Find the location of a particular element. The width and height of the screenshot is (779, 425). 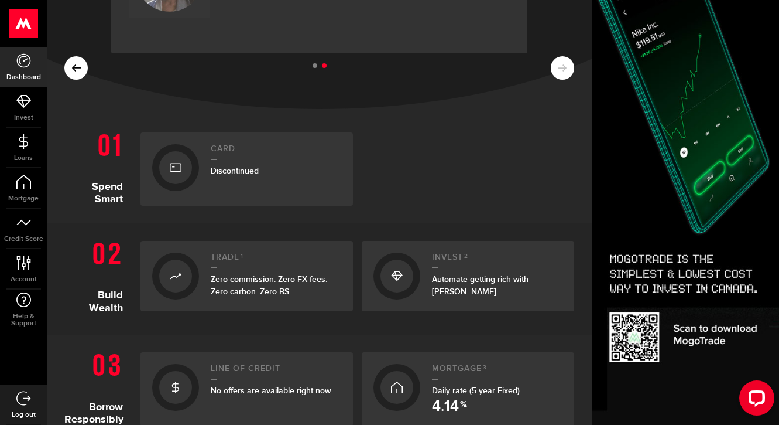

h2: Card is located at coordinates (276, 152).